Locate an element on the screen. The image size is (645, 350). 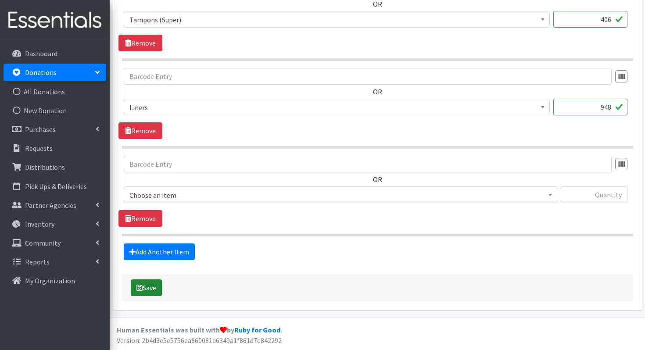
button: Save is located at coordinates (146, 288).